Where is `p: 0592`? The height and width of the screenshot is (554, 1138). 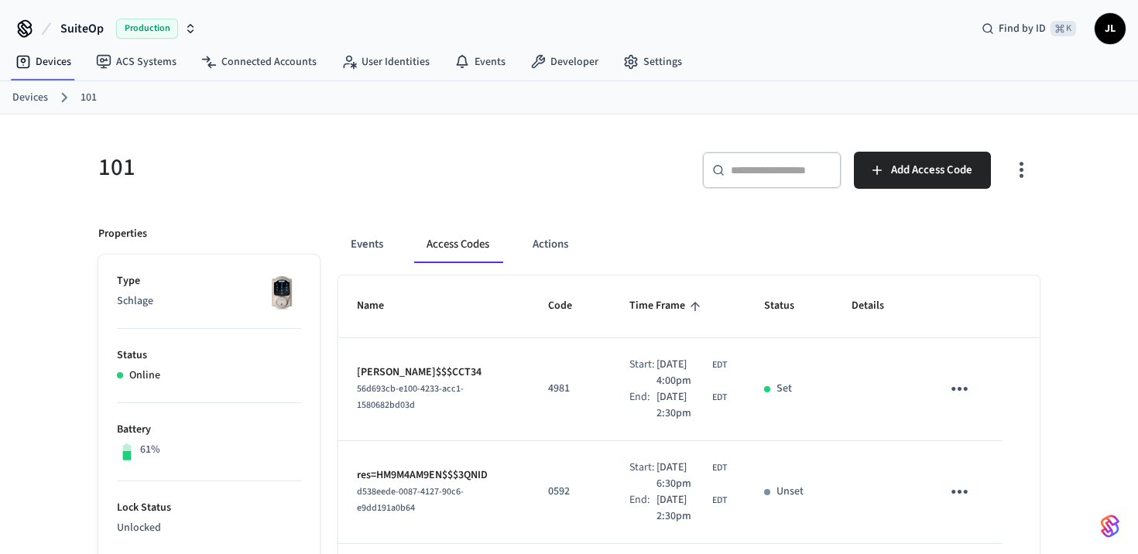
p: 0592 is located at coordinates (570, 492).